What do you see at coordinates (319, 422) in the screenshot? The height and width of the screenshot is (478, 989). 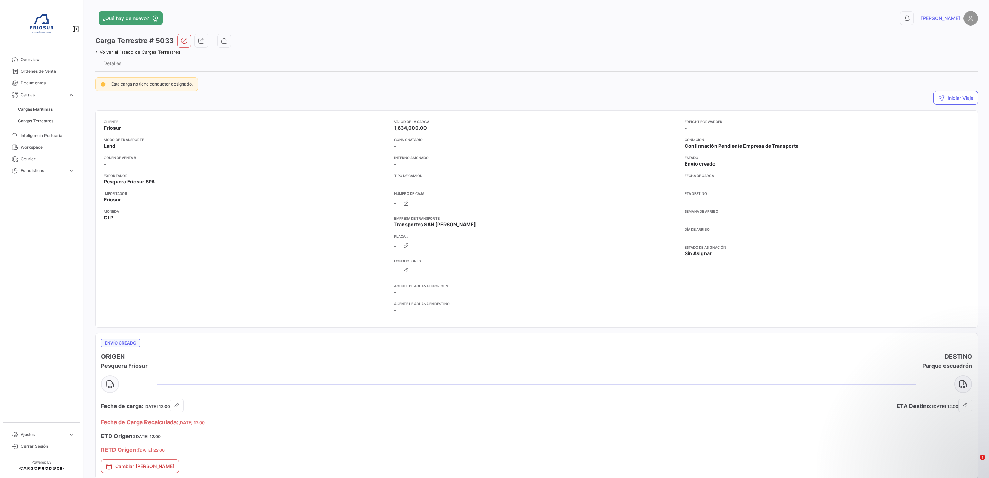 I see `h5: Fecha de Carga Recalculada:` at bounding box center [319, 422].